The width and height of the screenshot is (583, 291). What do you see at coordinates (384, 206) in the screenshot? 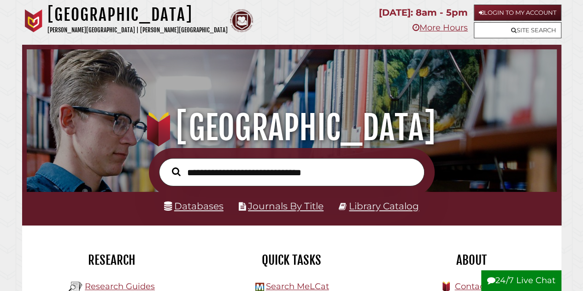
I see `a: Library Catalog` at bounding box center [384, 206].